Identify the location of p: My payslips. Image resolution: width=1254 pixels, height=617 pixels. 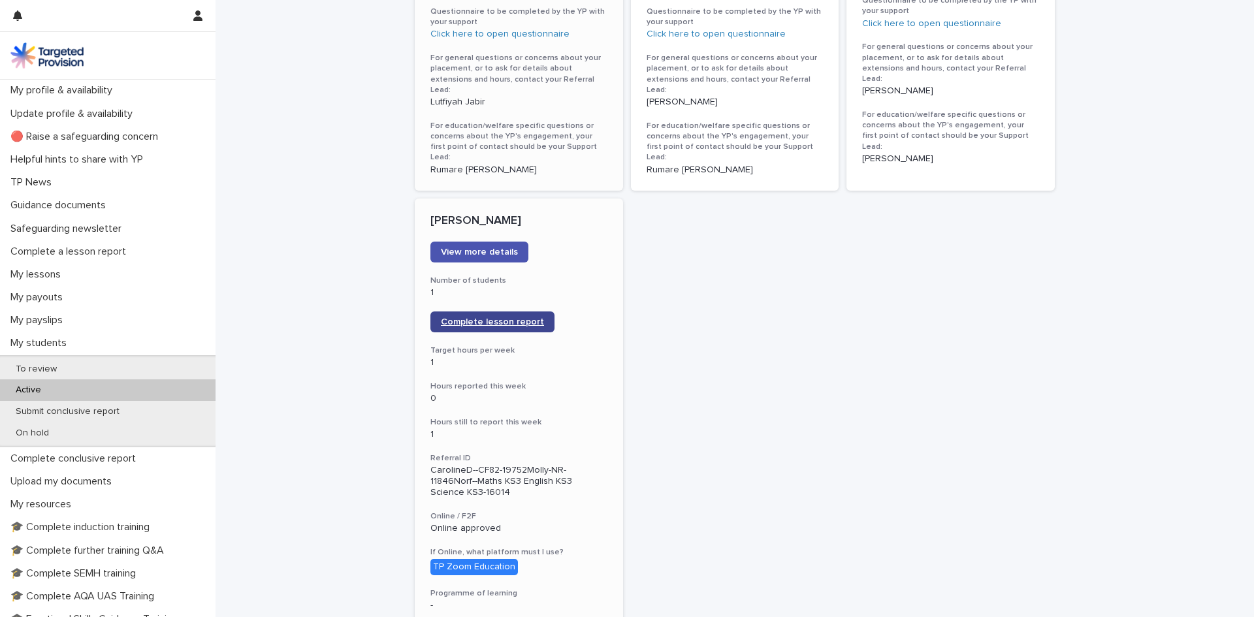
(39, 320).